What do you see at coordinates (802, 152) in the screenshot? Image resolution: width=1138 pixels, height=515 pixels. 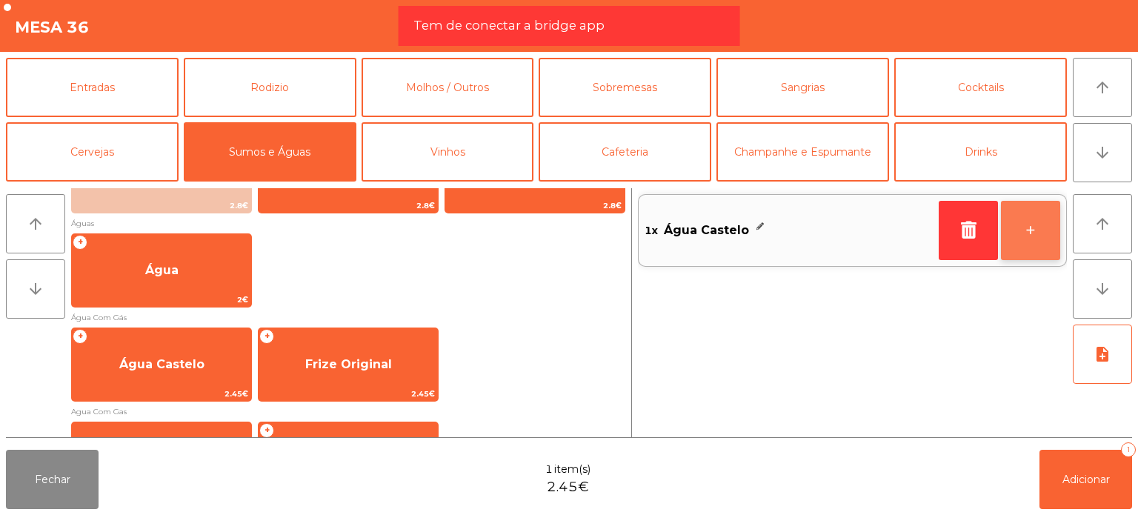 I see `button: Champanhe e Espumante` at bounding box center [802, 152].